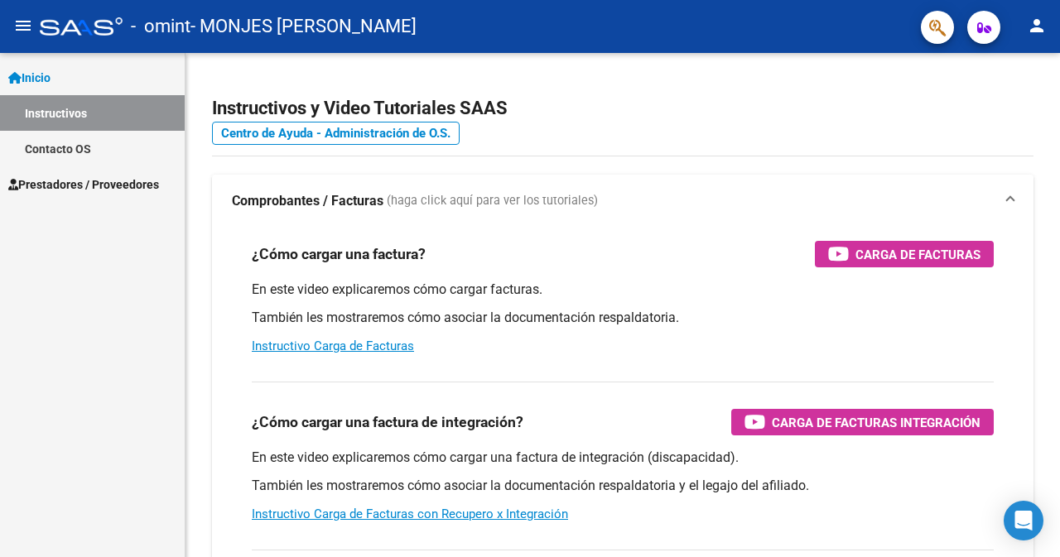 This screenshot has height=557, width=1060. Describe the element at coordinates (623, 318) in the screenshot. I see `p: También les mostraremos cómo asociar la documentación respaldatoria.` at that location.